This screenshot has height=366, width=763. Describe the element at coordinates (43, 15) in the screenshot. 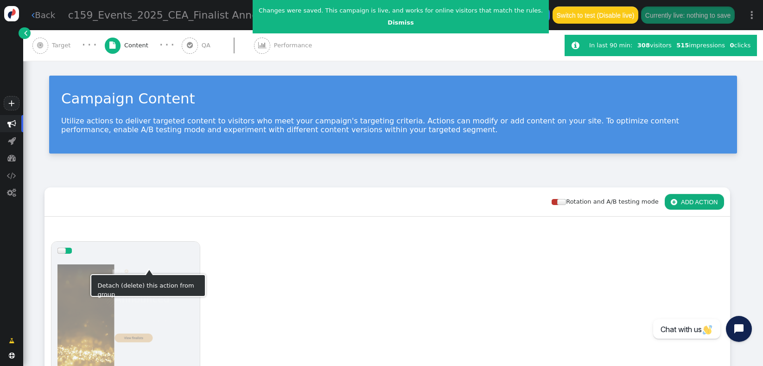

I see `a: Back` at that location.